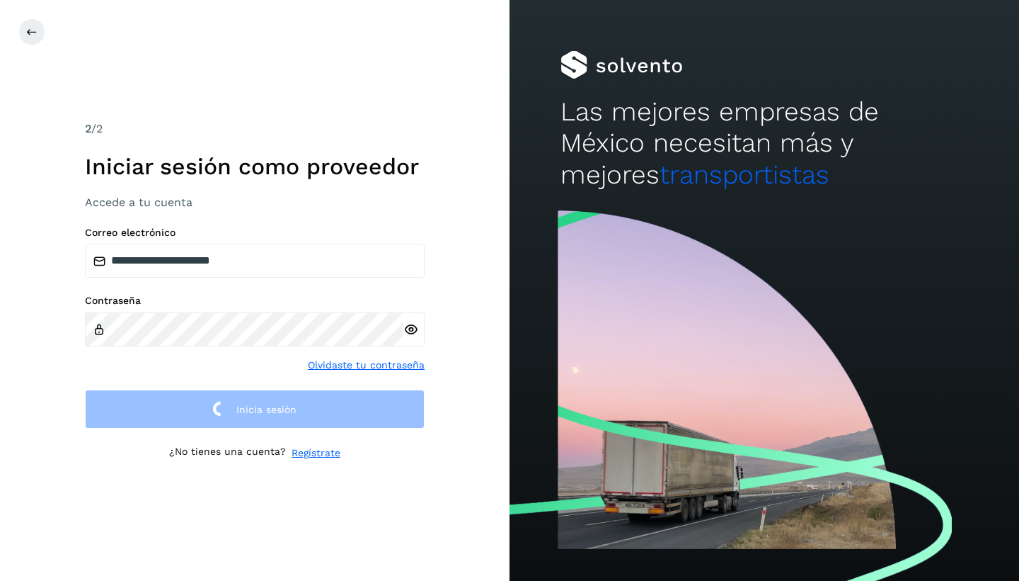 The width and height of the screenshot is (1019, 581). What do you see at coordinates (745, 174) in the screenshot?
I see `span: transportistas` at bounding box center [745, 174].